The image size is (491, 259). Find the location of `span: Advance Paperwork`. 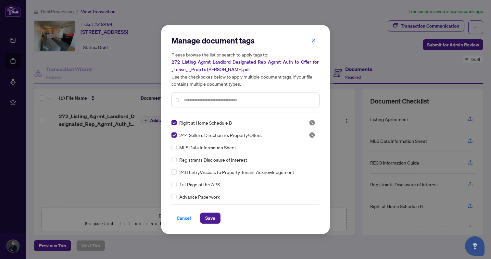

span: Advance Paperwork is located at coordinates (200, 197).